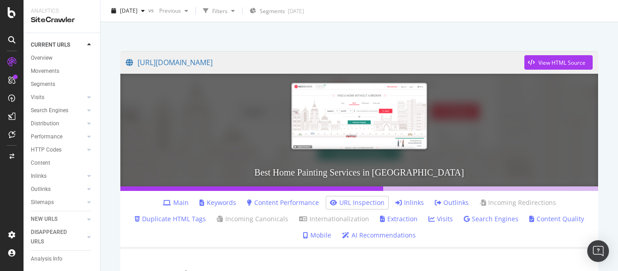 The height and width of the screenshot is (271, 618). Describe the element at coordinates (170, 219) in the screenshot. I see `a: Duplicate HTML Tags` at that location.